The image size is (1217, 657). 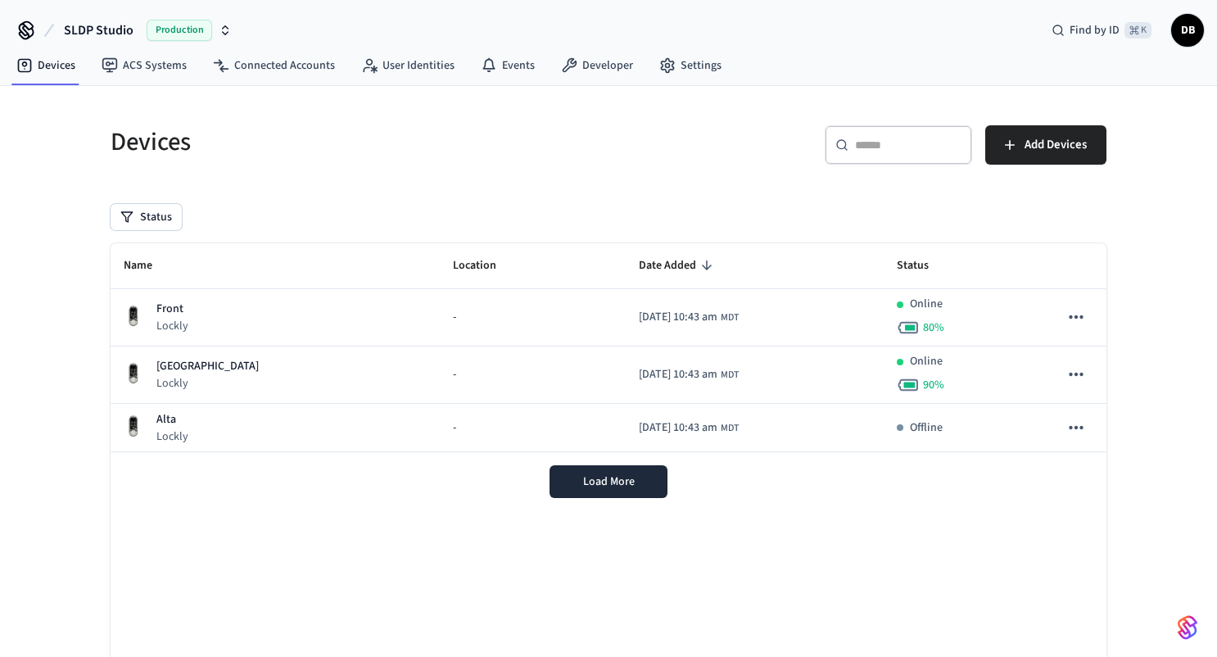 What do you see at coordinates (146, 217) in the screenshot?
I see `button: Status` at bounding box center [146, 217].